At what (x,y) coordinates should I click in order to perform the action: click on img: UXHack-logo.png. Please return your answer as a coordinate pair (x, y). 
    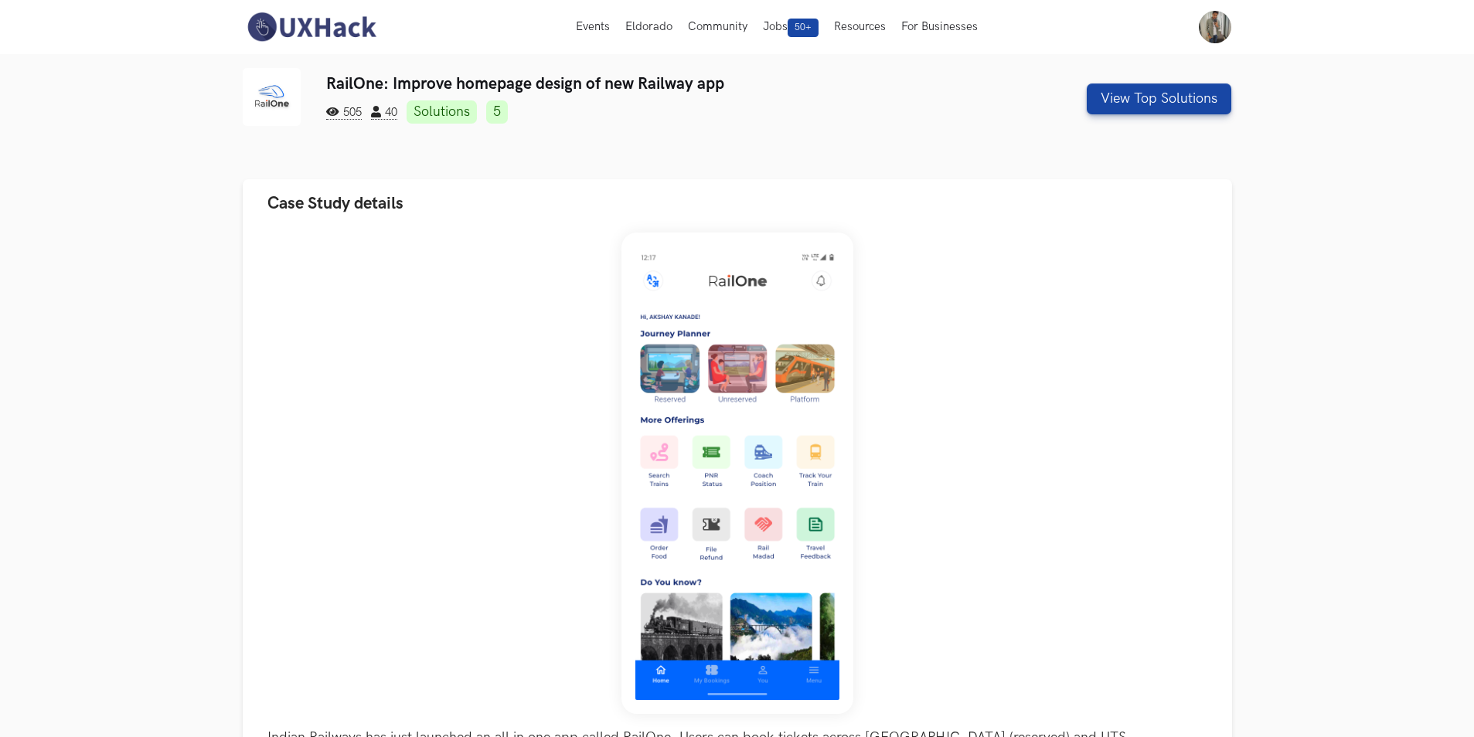
    Looking at the image, I should click on (312, 27).